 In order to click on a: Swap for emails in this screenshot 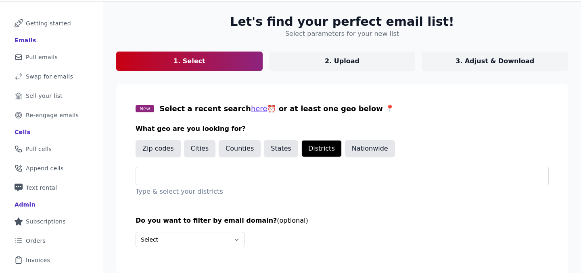, I will do `click(51, 77)`.